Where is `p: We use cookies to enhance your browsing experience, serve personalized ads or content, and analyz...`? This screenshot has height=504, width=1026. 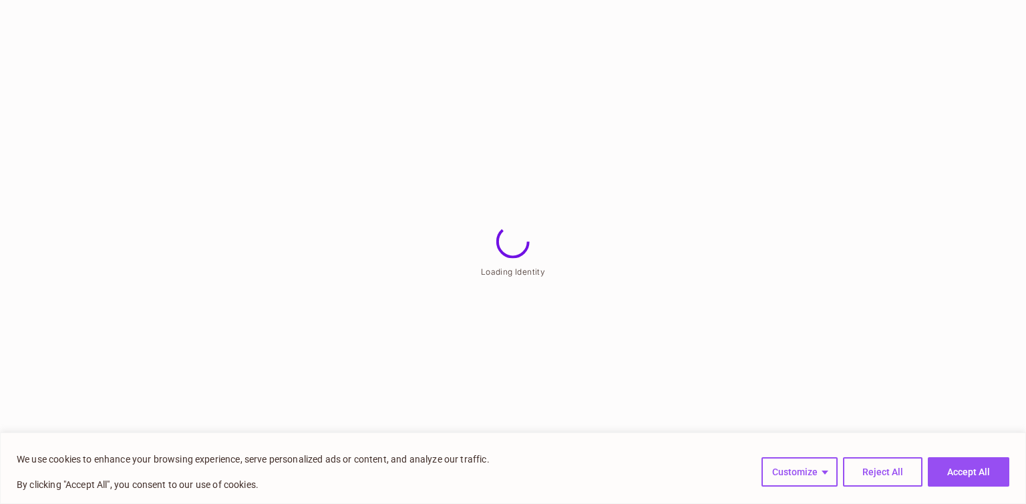 p: We use cookies to enhance your browsing experience, serve personalized ads or content, and analyz... is located at coordinates (253, 459).